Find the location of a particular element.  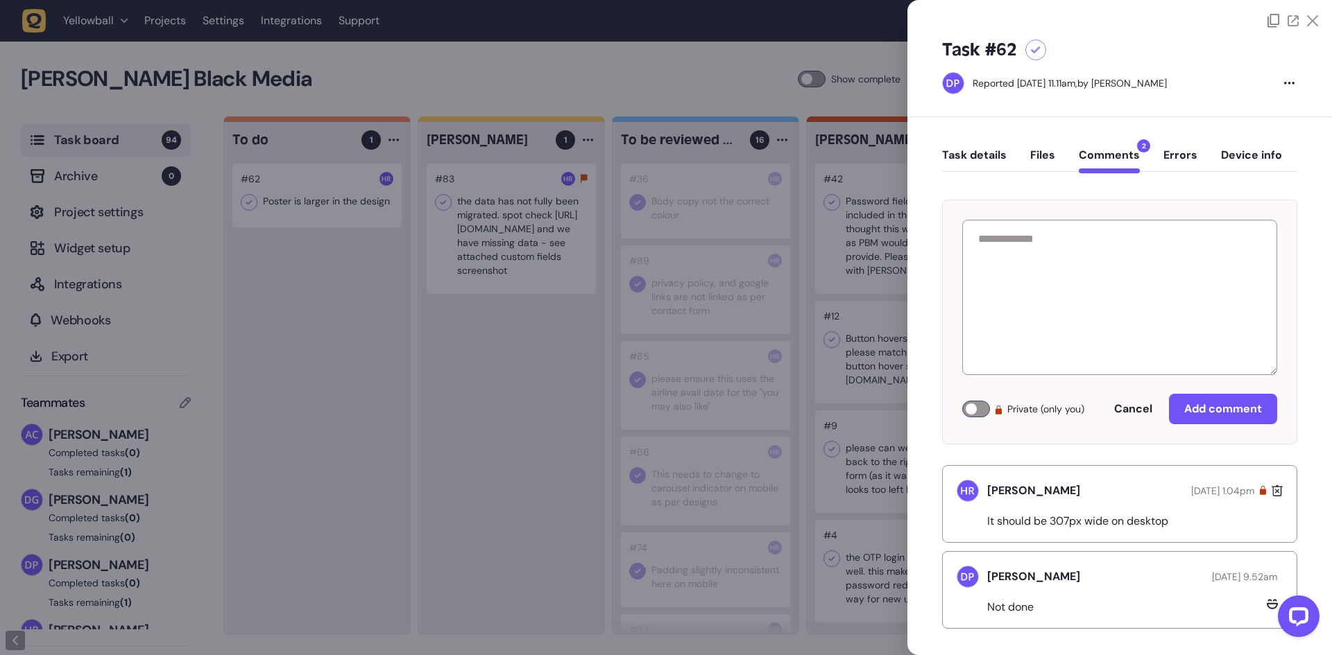

button: Errors is located at coordinates (1180, 161).